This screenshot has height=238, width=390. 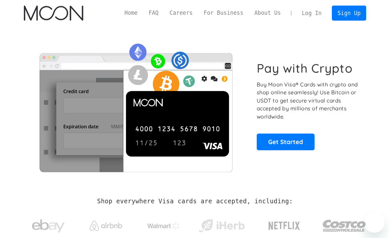 I want to click on img: Moon Cards let you spend your crypto anywhere Visa is accepted., so click(x=136, y=105).